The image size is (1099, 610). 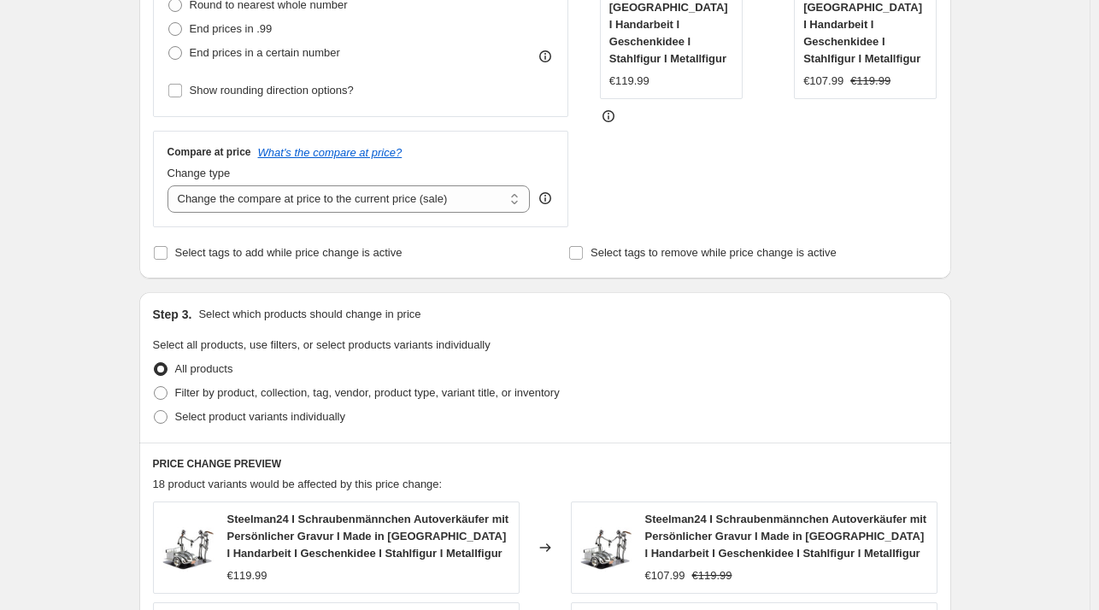 What do you see at coordinates (545, 198) in the screenshot?
I see `div: help` at bounding box center [545, 198].